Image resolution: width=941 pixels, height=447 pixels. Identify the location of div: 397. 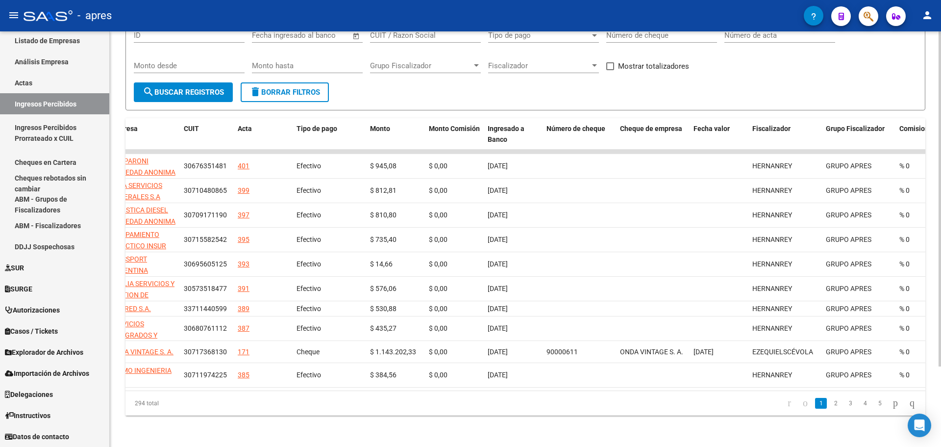
(244, 215).